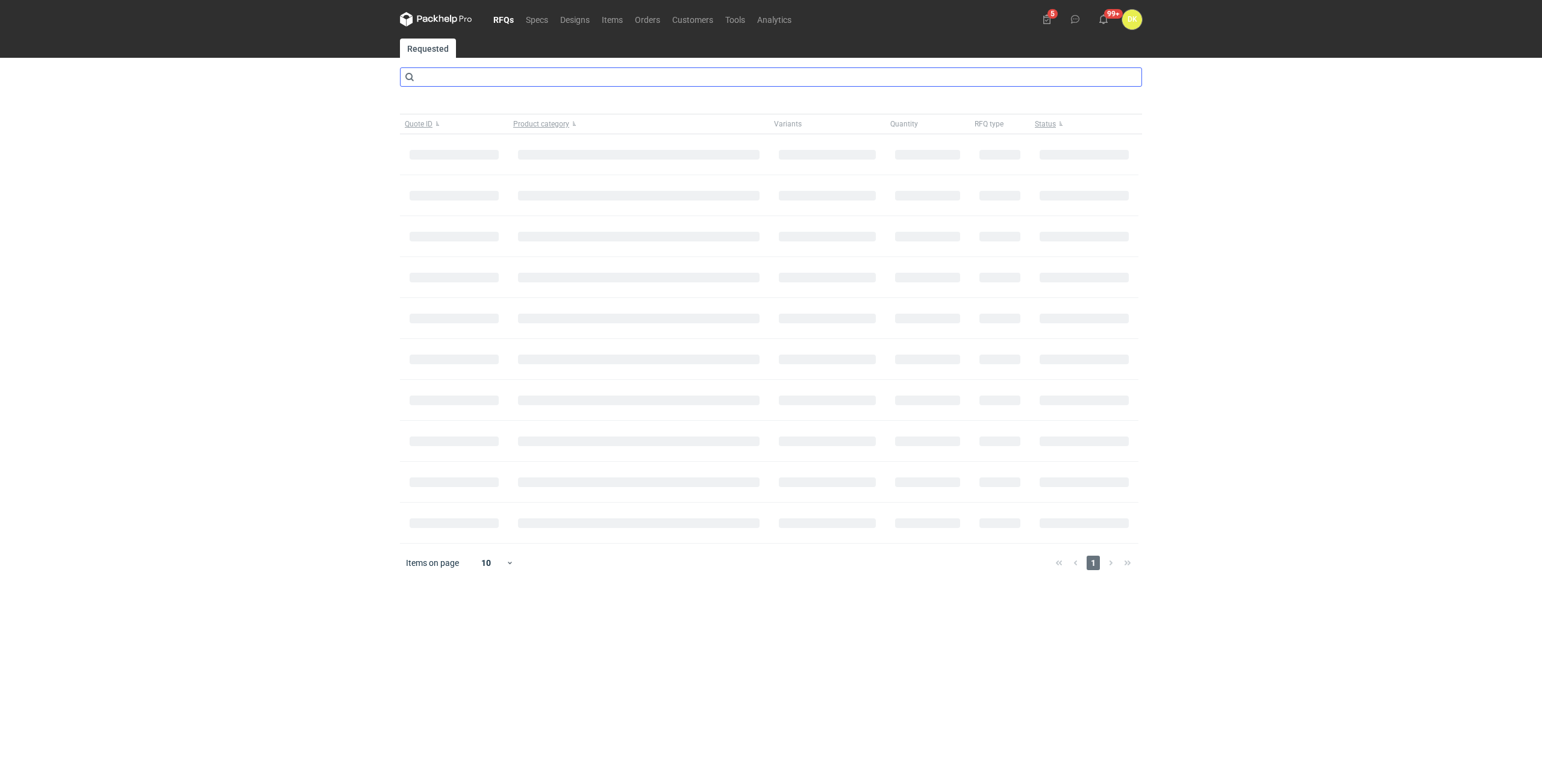  I want to click on span: Items on page, so click(432, 563).